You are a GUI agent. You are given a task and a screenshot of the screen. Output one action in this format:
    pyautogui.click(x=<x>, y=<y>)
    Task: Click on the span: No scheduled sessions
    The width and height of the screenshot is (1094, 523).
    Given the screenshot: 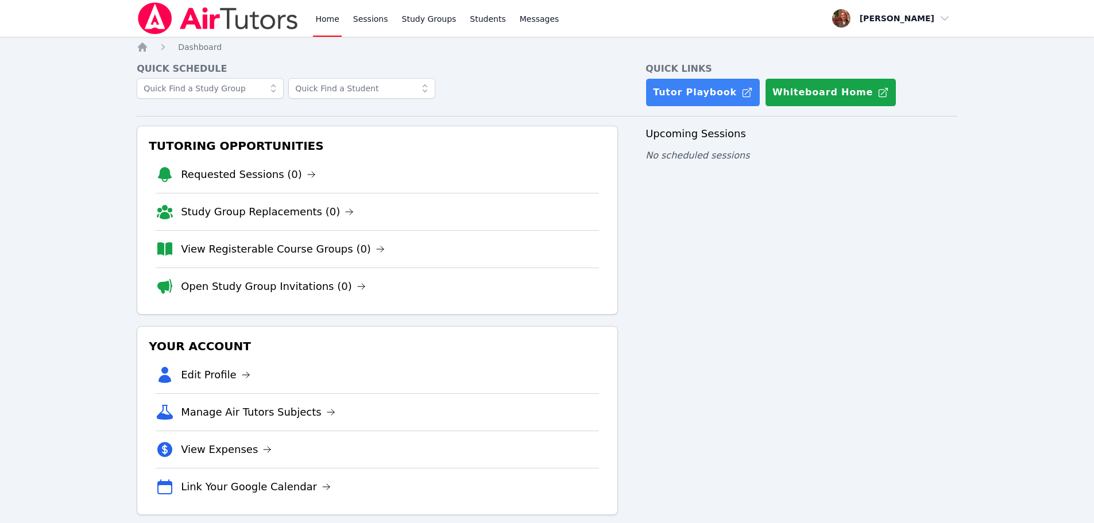 What is the action you would take?
    pyautogui.click(x=697, y=155)
    